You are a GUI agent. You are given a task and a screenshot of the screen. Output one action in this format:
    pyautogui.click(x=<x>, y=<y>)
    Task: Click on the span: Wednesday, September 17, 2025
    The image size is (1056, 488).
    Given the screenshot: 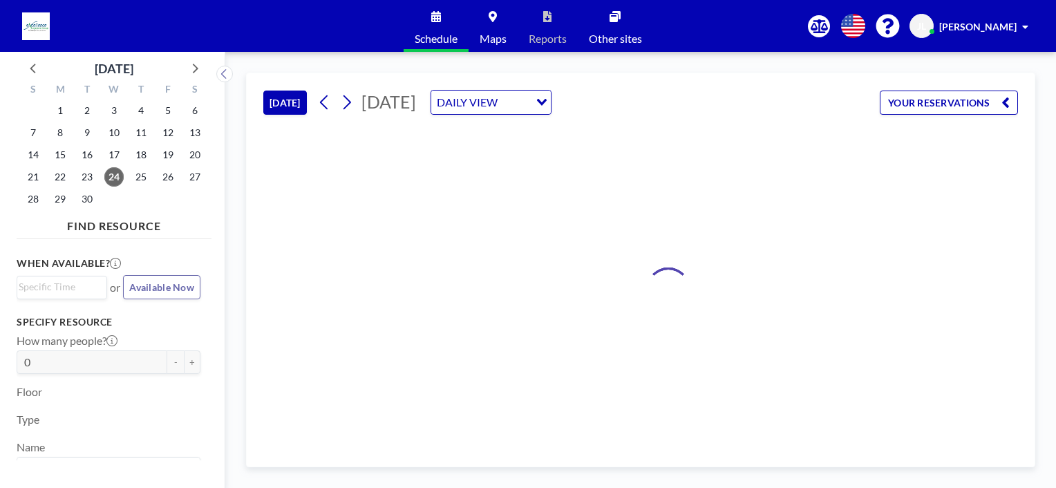 What is the action you would take?
    pyautogui.click(x=114, y=155)
    